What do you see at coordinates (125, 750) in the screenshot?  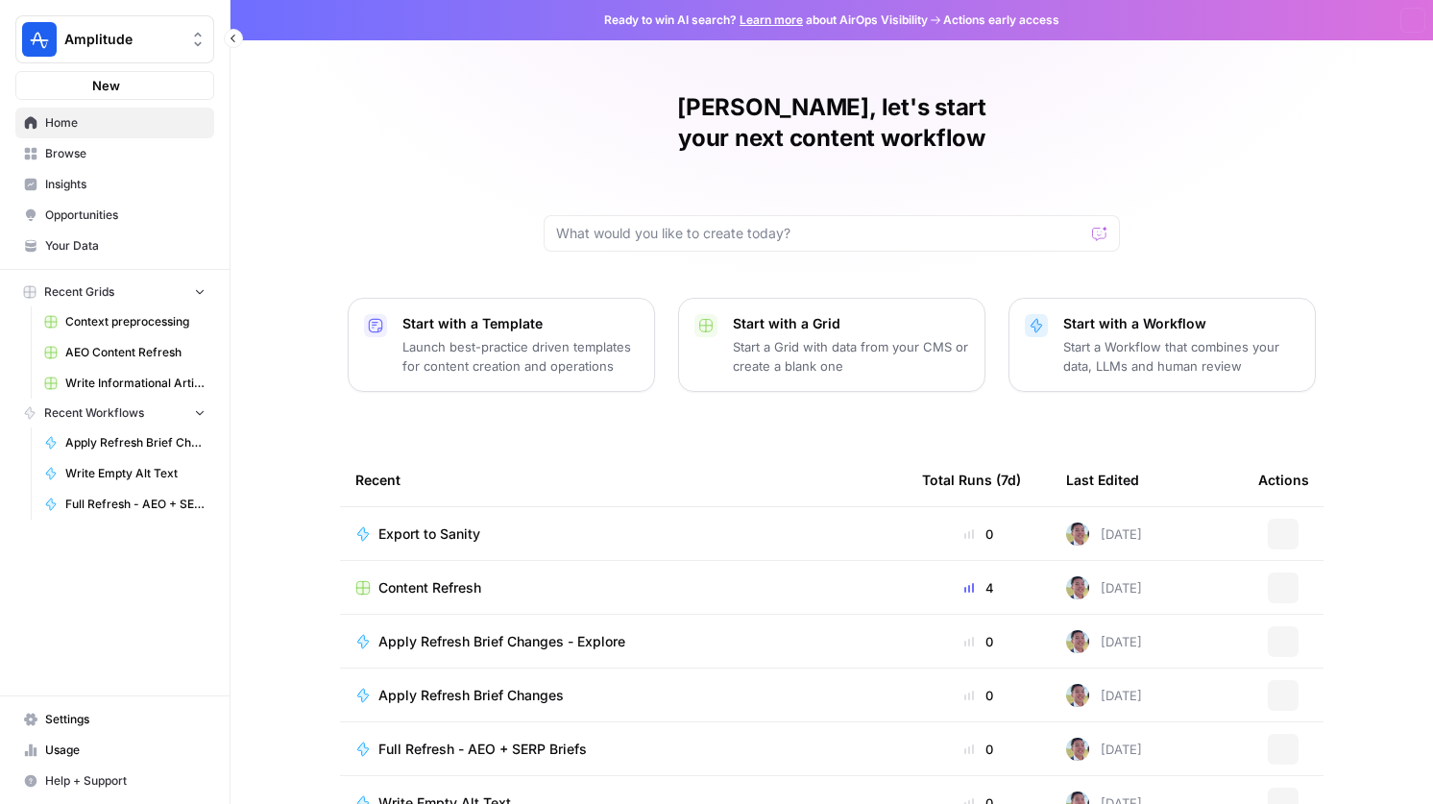 I see `span: Usage` at bounding box center [125, 750].